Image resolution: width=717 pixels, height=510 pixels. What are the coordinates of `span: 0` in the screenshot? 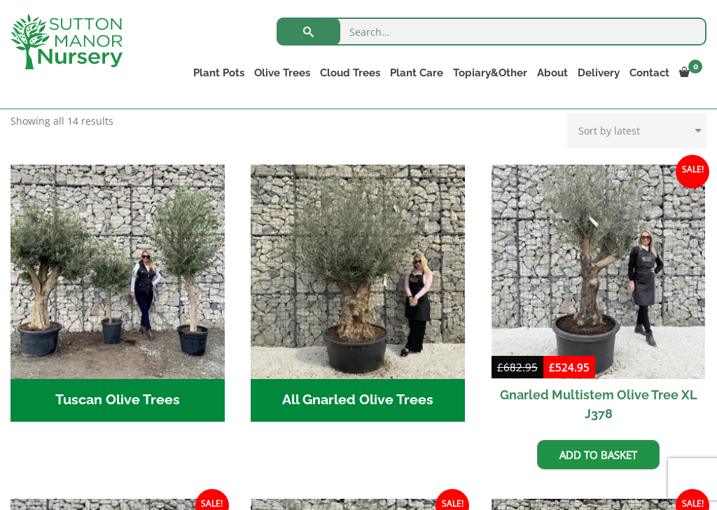 It's located at (696, 67).